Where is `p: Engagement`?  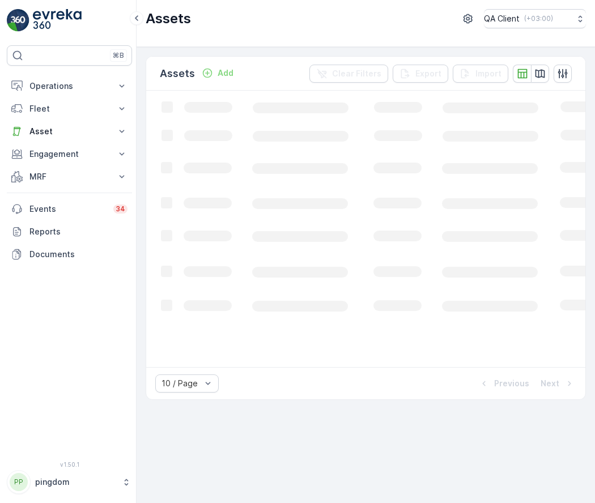
p: Engagement is located at coordinates (69, 154).